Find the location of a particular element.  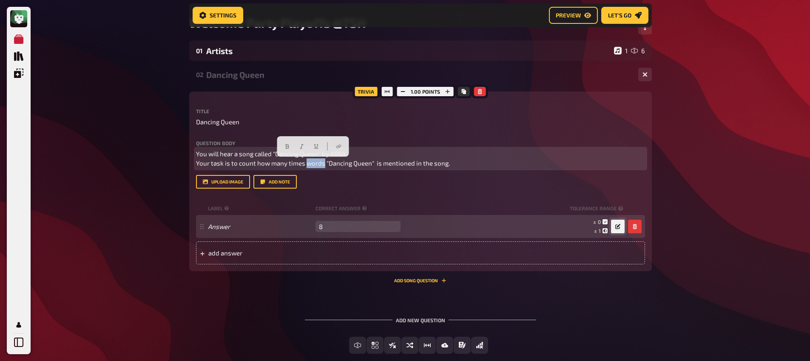

button: Prose (Long text) is located at coordinates (462, 345).